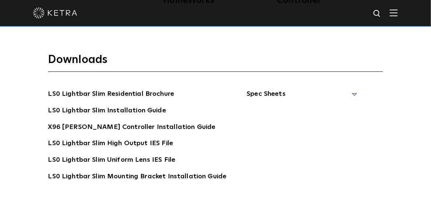 Image resolution: width=431 pixels, height=203 pixels. I want to click on img: search icon, so click(377, 14).